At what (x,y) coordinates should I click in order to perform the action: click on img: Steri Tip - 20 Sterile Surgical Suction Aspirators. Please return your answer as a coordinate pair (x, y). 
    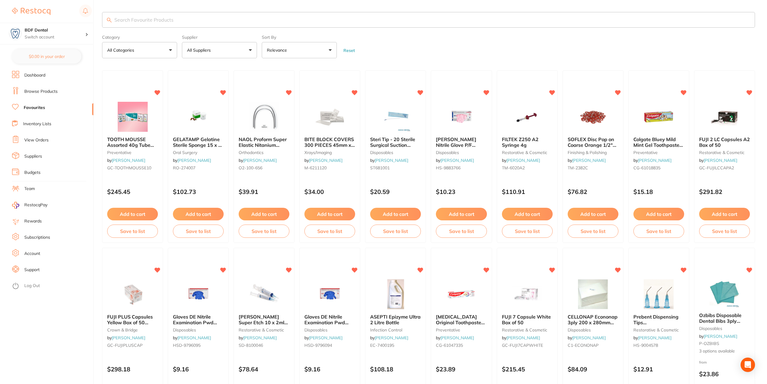
    Looking at the image, I should click on (396, 117).